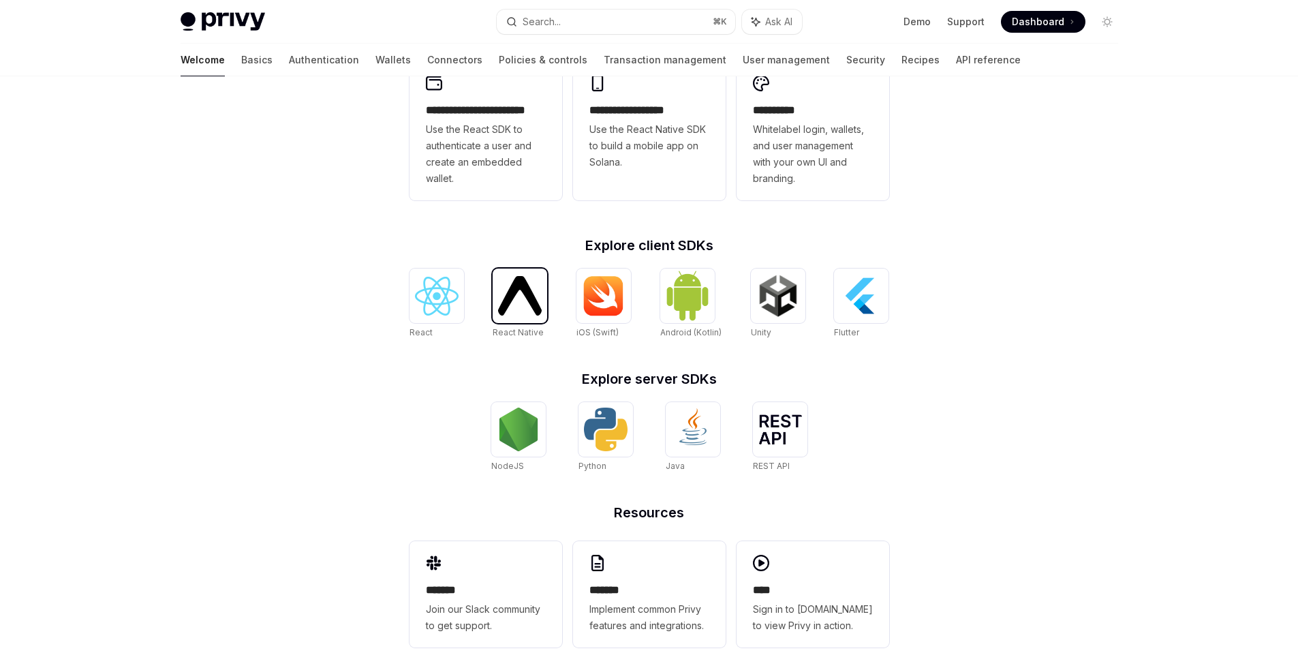 Image resolution: width=1298 pixels, height=653 pixels. Describe the element at coordinates (675, 465) in the screenshot. I see `span: Java` at that location.